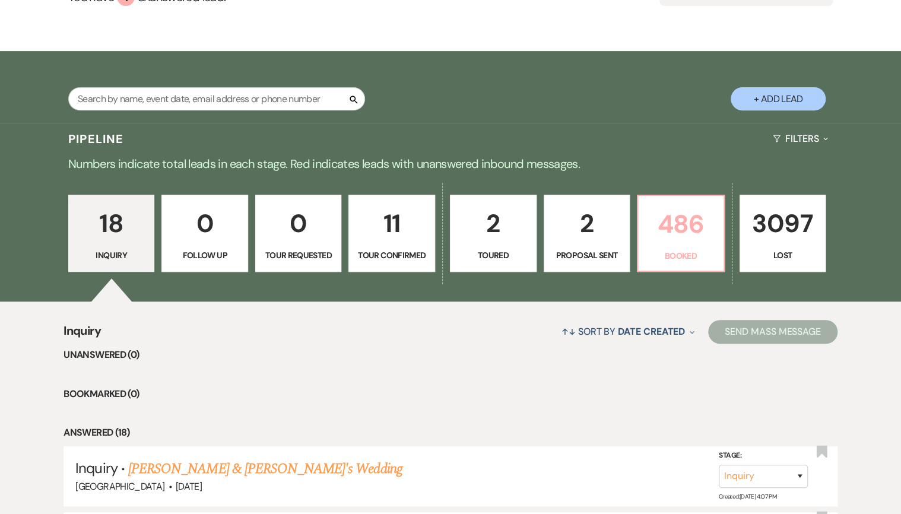 The image size is (901, 514). Describe the element at coordinates (773, 332) in the screenshot. I see `button: Send Mass Message` at that location.